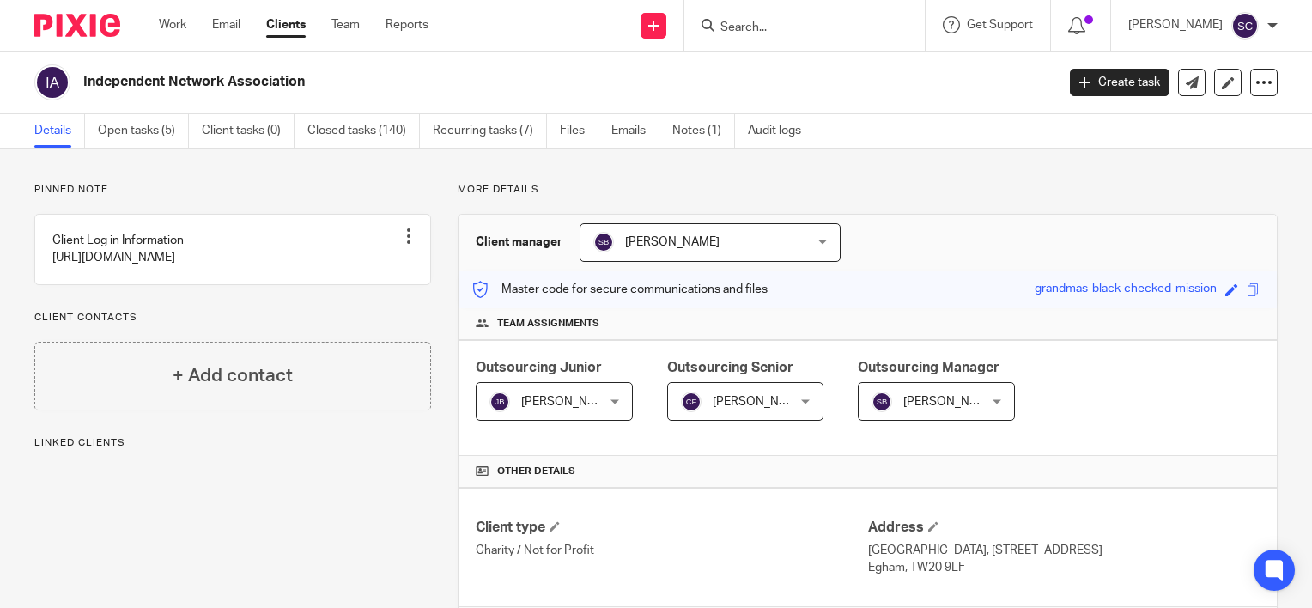  Describe the element at coordinates (467, 82) in the screenshot. I see `h2: Independent Network Association` at that location.